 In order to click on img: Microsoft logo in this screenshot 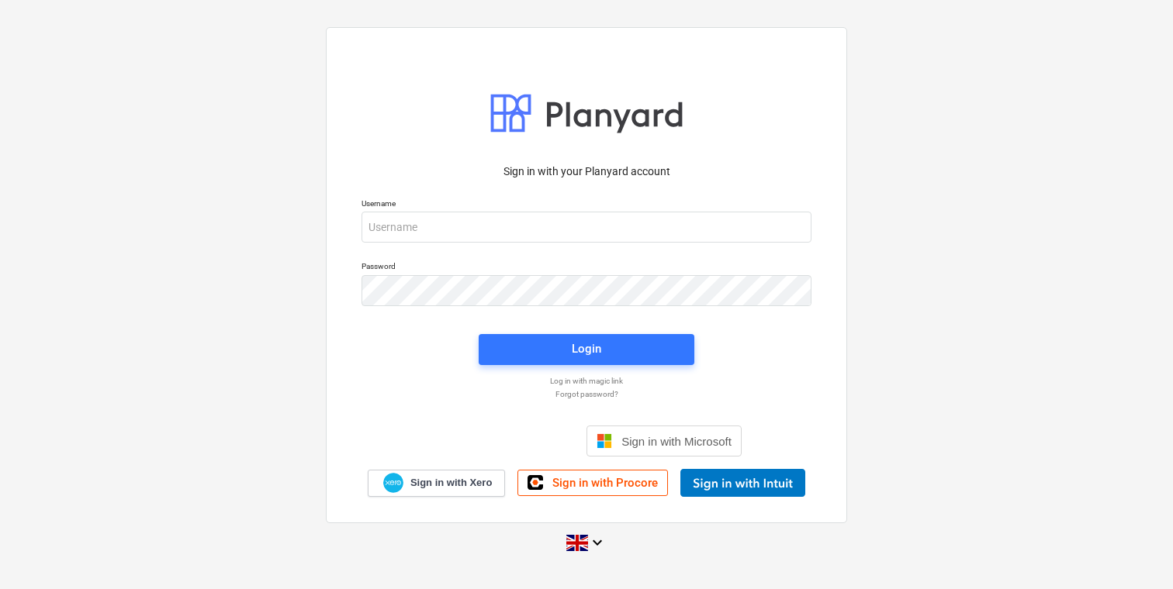, I will do `click(604, 441)`.